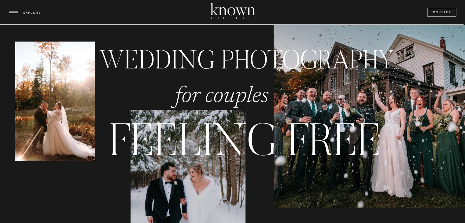 The width and height of the screenshot is (465, 223). I want to click on h3: Contact, so click(443, 12).